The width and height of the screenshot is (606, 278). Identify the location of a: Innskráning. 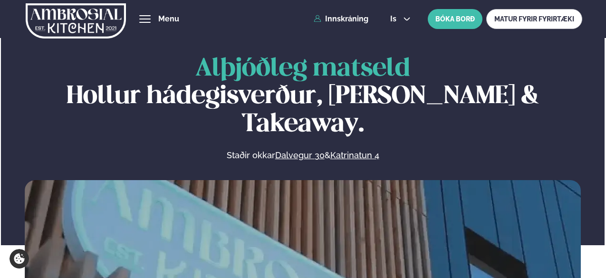
(341, 19).